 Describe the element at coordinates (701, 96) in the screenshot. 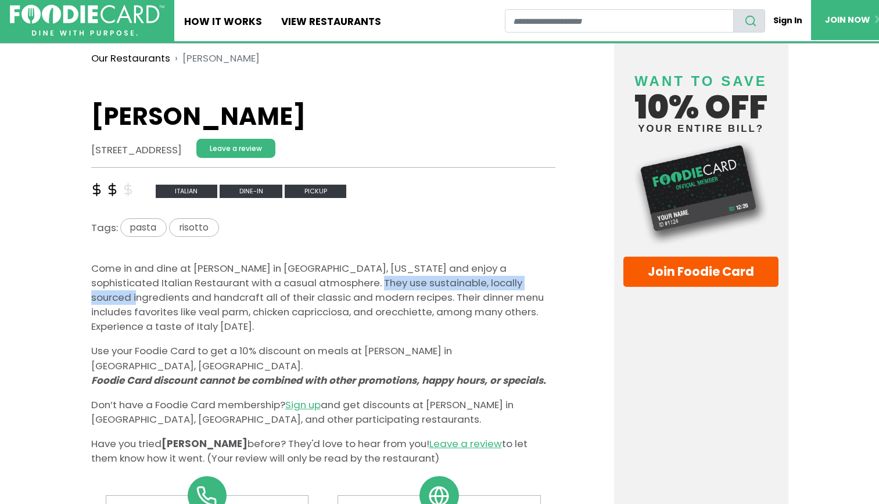

I see `h4: 10% off` at that location.